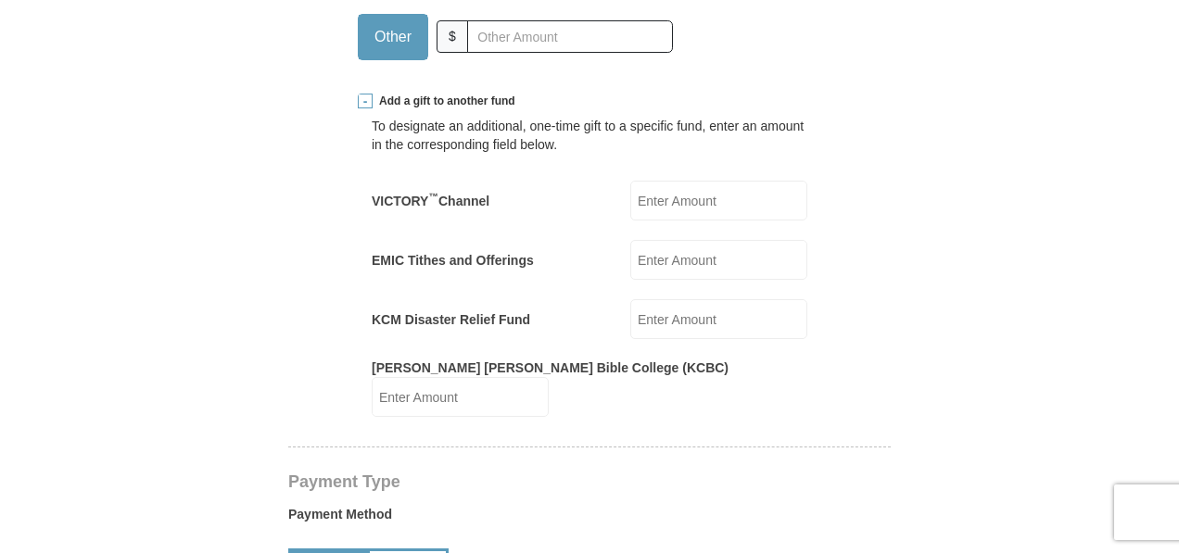 This screenshot has height=553, width=1179. Describe the element at coordinates (590, 482) in the screenshot. I see `h4: Payment Type` at that location.